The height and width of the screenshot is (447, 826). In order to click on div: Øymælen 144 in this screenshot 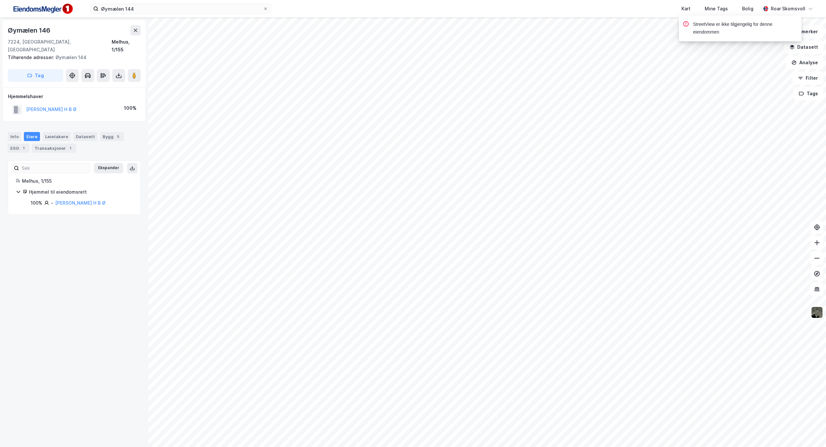, I will do `click(72, 57)`.